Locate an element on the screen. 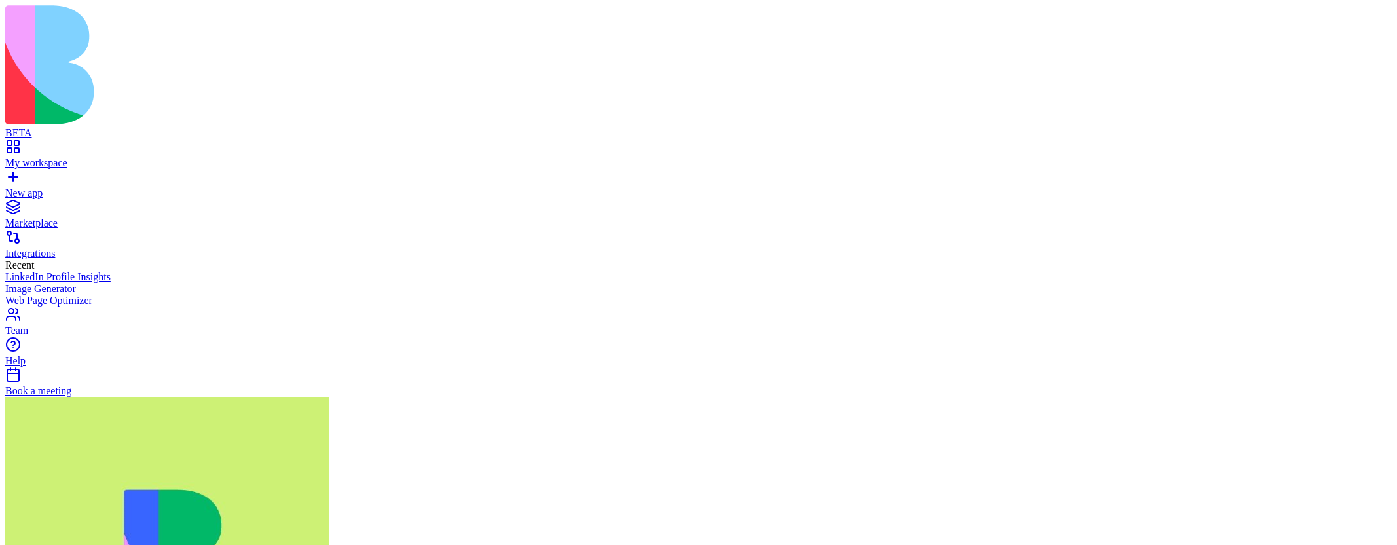 This screenshot has height=545, width=1397. a: Image Generator is located at coordinates (698, 289).